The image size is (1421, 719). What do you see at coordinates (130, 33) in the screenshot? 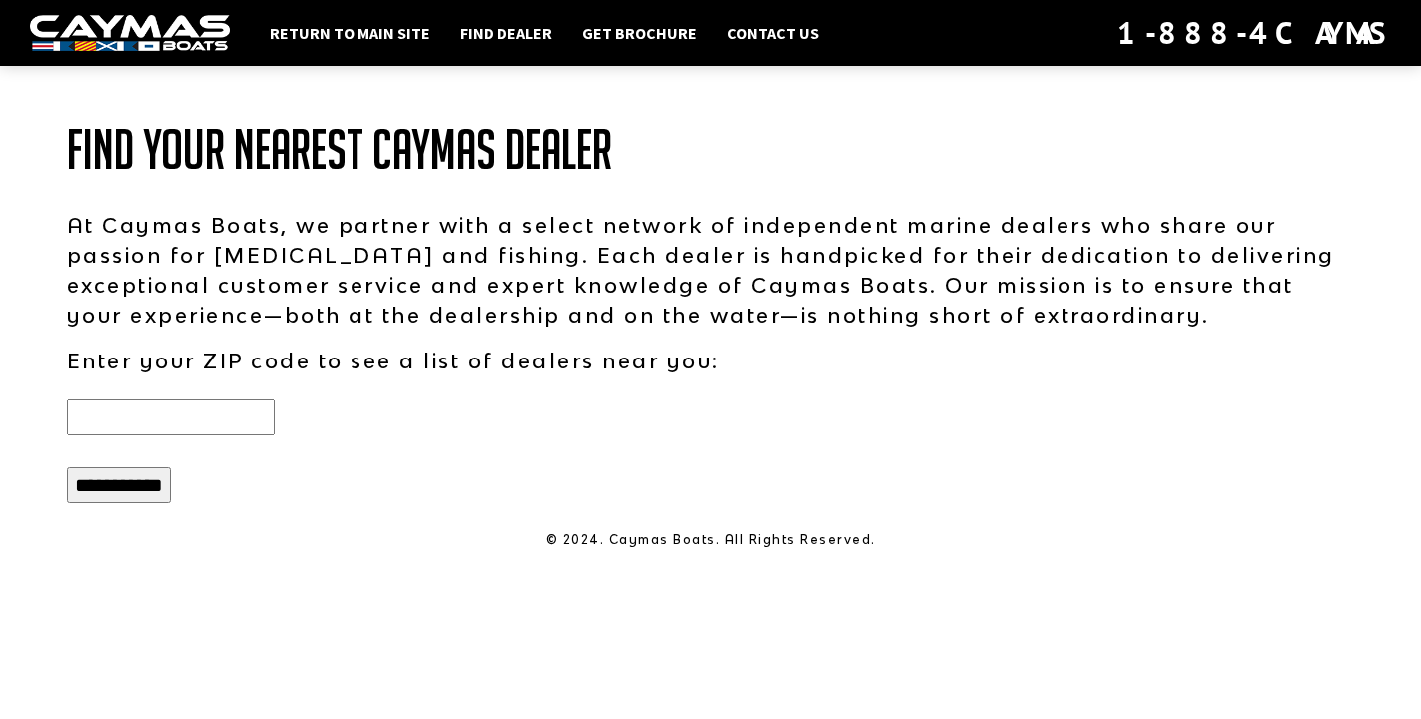
I see `img: white-logo-c9c8dbefe5ff5ceceb0f0178aa75bf4bb51f6bca0971e226c86eb53dfe498488.png` at bounding box center [130, 33].